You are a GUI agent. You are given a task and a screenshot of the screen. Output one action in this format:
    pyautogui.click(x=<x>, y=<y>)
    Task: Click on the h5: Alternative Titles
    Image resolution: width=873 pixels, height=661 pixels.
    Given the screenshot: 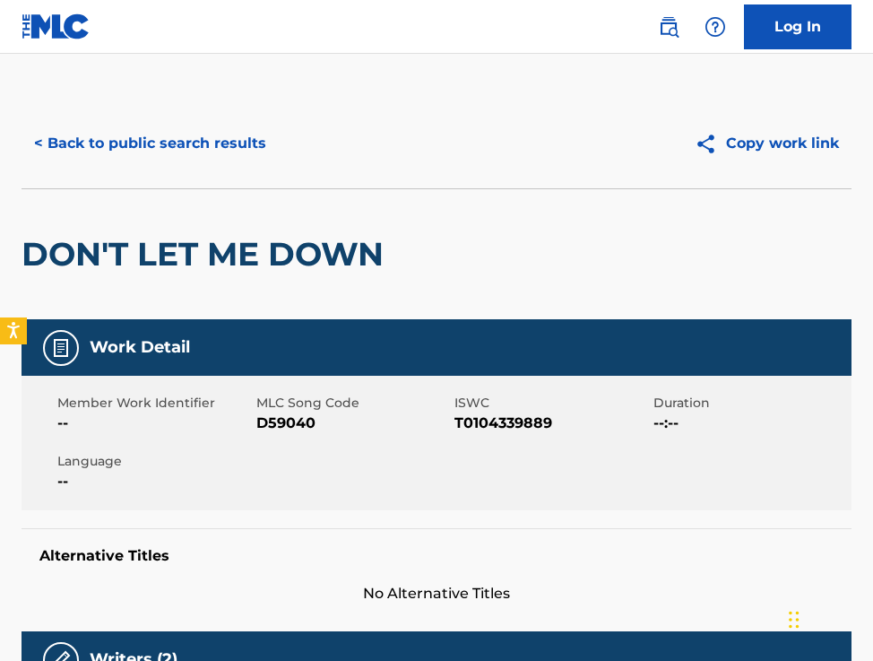 What is the action you would take?
    pyautogui.click(x=436, y=556)
    